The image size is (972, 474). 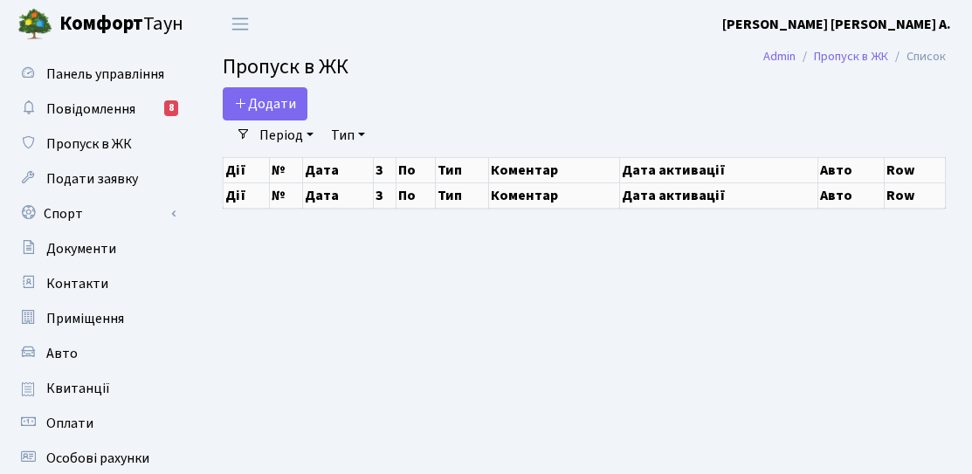 I want to click on span: Квитанції, so click(x=78, y=389).